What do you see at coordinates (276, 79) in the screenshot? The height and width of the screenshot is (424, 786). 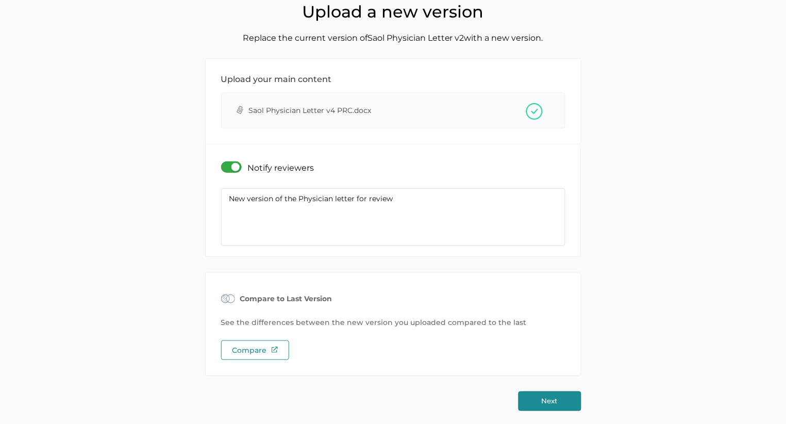 I see `div: Upload your main content` at bounding box center [276, 79].